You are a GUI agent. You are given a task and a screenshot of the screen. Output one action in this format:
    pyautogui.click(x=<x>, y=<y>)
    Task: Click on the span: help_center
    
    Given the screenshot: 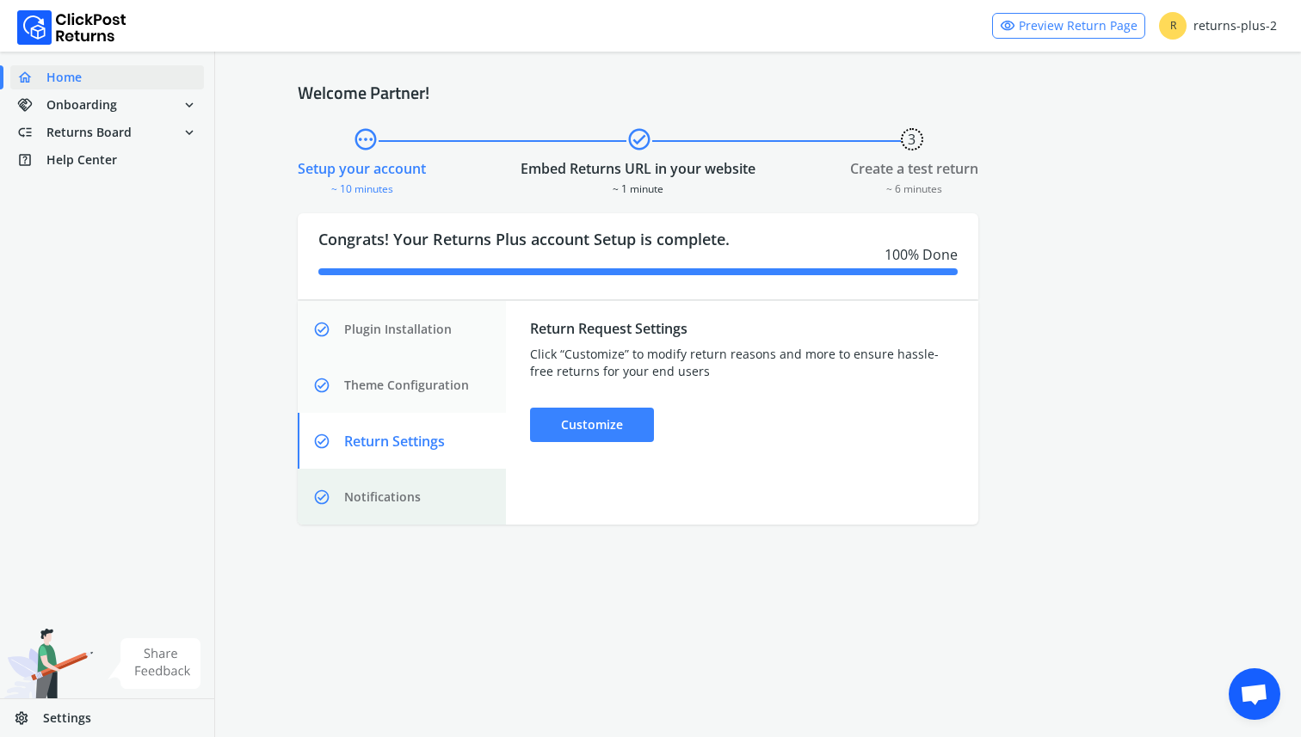 What is the action you would take?
    pyautogui.click(x=32, y=160)
    